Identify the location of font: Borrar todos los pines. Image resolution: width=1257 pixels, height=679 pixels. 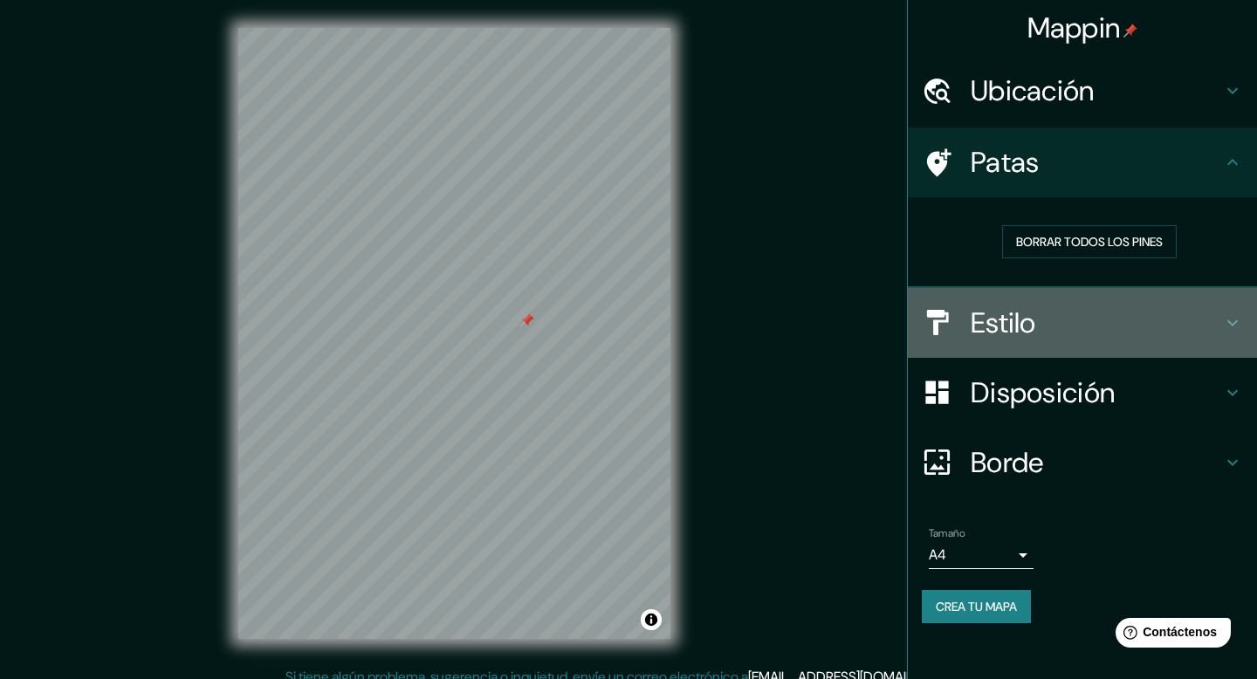
(1090, 242).